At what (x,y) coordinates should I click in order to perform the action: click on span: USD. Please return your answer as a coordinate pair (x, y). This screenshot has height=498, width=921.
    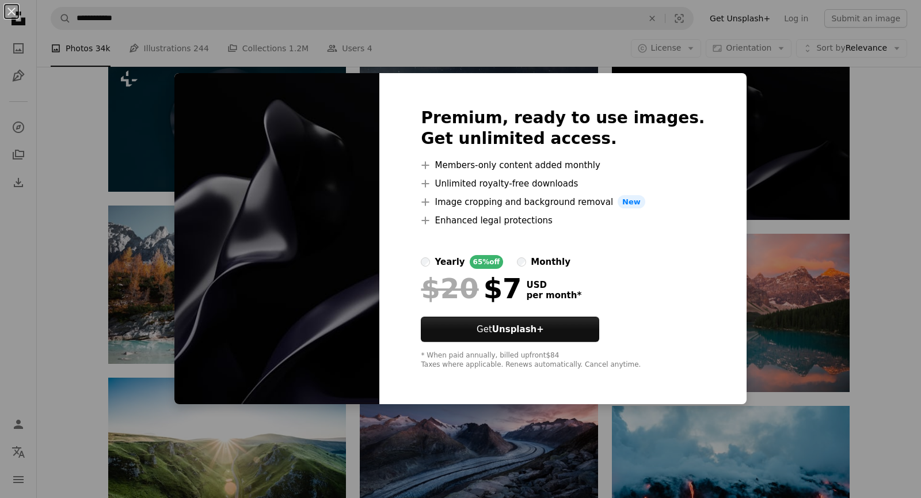
    Looking at the image, I should click on (554, 285).